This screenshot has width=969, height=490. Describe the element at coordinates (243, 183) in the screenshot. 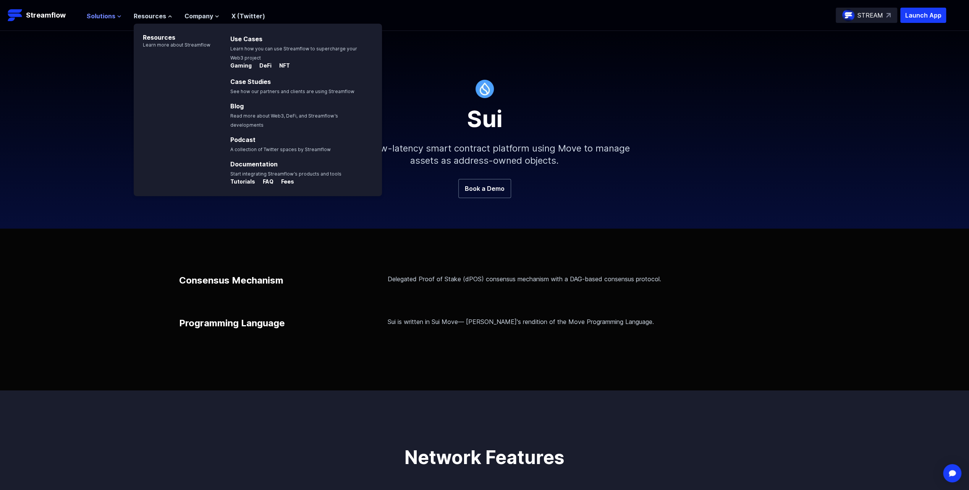

I see `a: Tutorials` at that location.